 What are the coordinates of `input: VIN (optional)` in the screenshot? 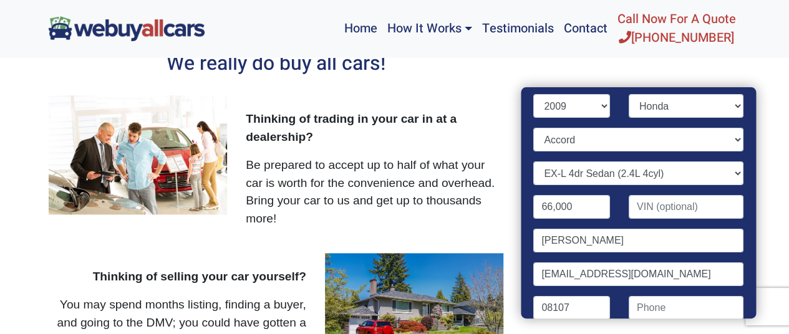 It's located at (686, 207).